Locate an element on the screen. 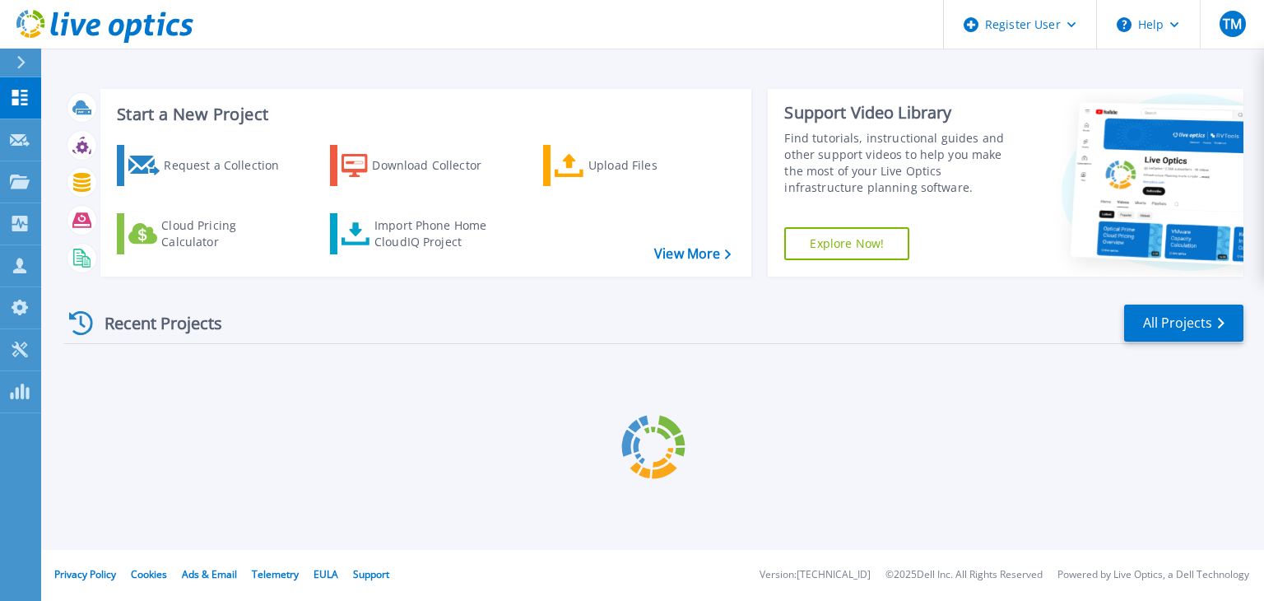  a: View More is located at coordinates (692, 253).